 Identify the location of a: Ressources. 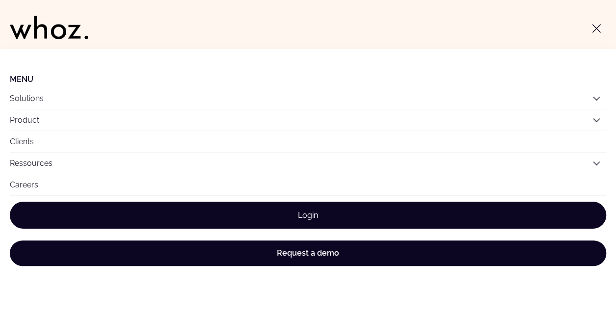
(31, 163).